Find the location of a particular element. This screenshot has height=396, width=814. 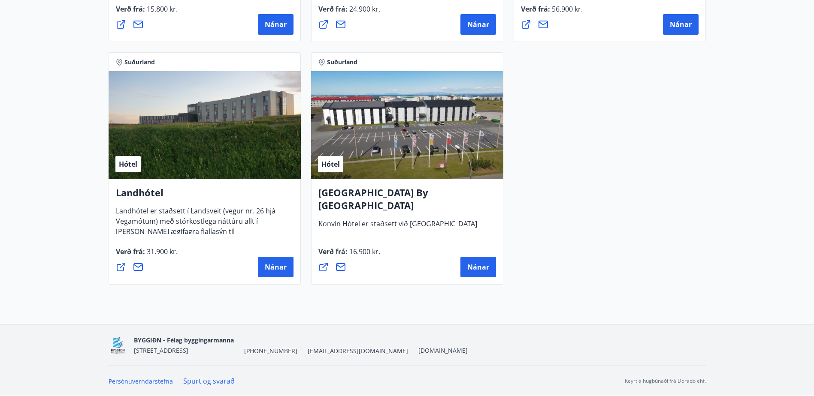

span: 16.900 kr. is located at coordinates (364, 252).